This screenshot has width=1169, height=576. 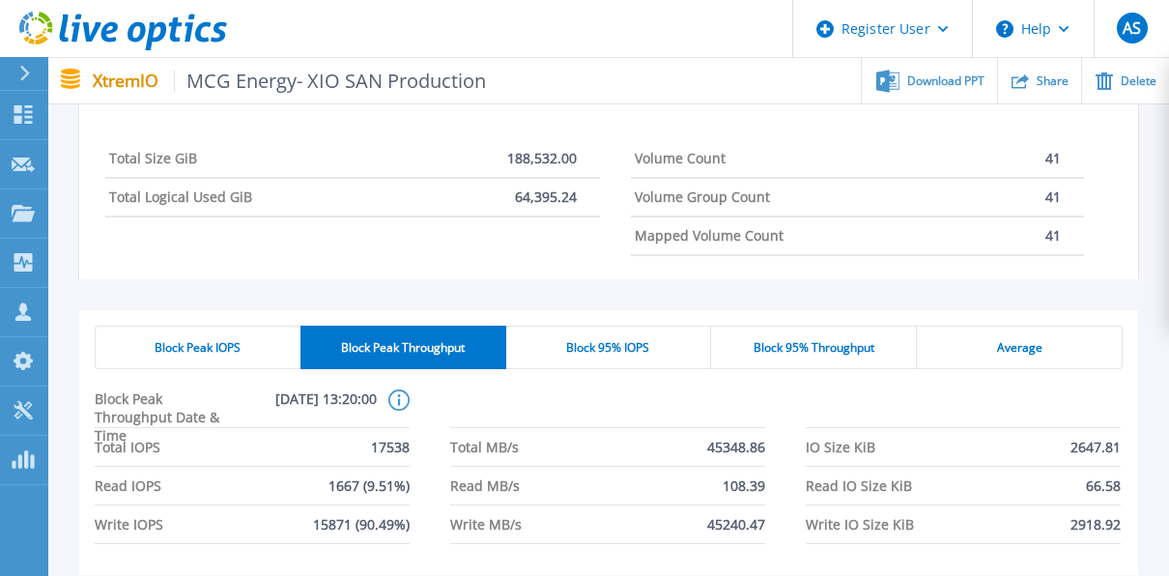 What do you see at coordinates (1096, 446) in the screenshot?
I see `span: 2647.81` at bounding box center [1096, 446].